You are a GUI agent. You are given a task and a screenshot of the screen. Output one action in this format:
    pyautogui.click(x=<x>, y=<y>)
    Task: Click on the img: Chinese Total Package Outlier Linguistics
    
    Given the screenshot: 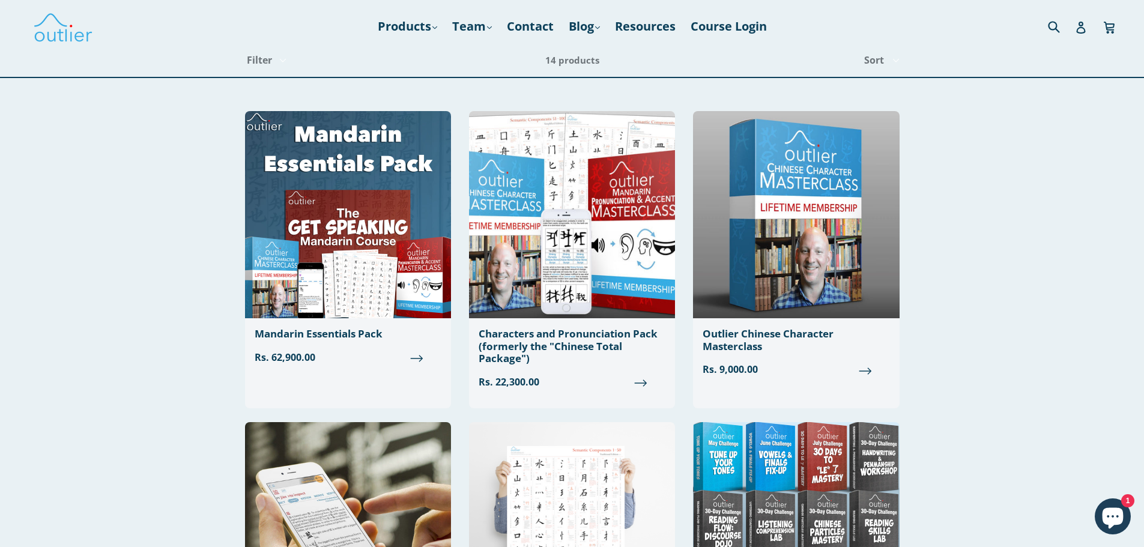 What is the action you would take?
    pyautogui.click(x=572, y=214)
    